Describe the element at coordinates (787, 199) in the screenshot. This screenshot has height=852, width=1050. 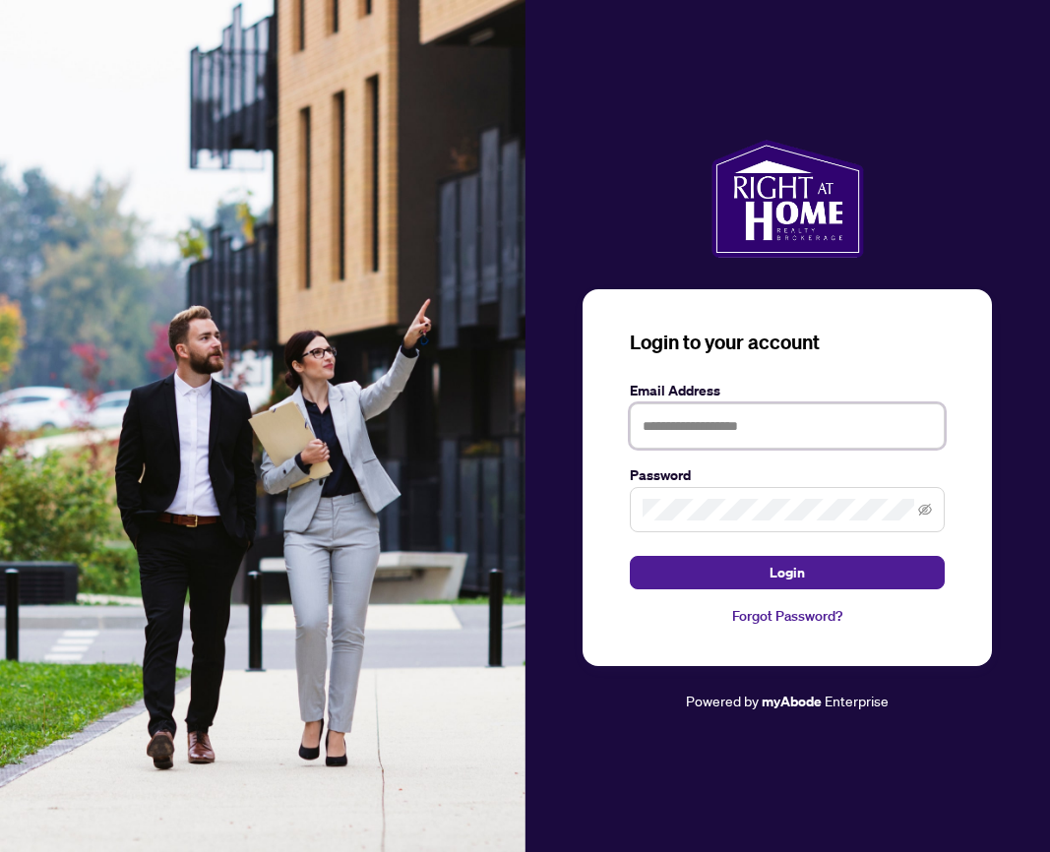
I see `img: ma-logo` at that location.